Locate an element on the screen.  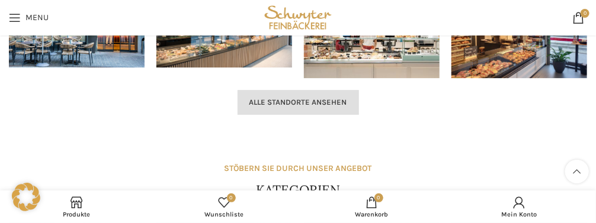
h4: KATEGORIEN is located at coordinates (298, 190).